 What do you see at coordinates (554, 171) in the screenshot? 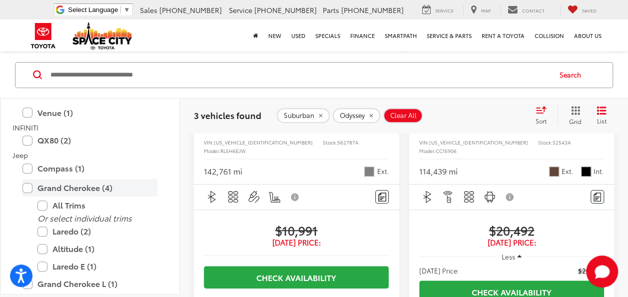
I see `span: Havana Metallic` at bounding box center [554, 171].